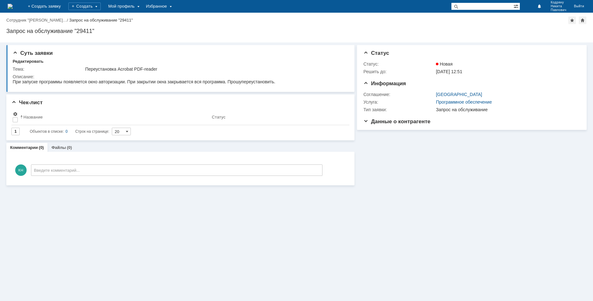  Describe the element at coordinates (399, 72) in the screenshot. I see `div: Решить до:` at that location.